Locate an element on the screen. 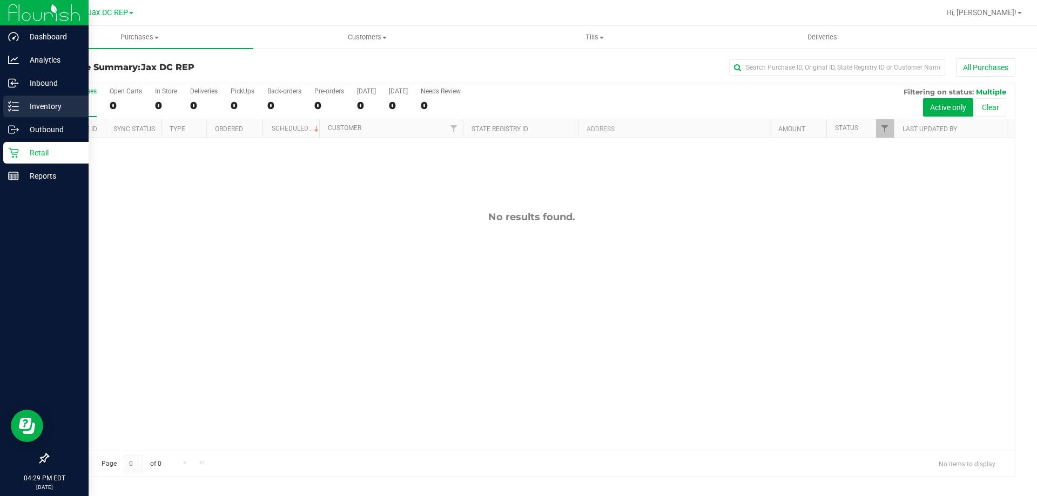 The height and width of the screenshot is (496, 1037). a: Purchases is located at coordinates (139, 37).